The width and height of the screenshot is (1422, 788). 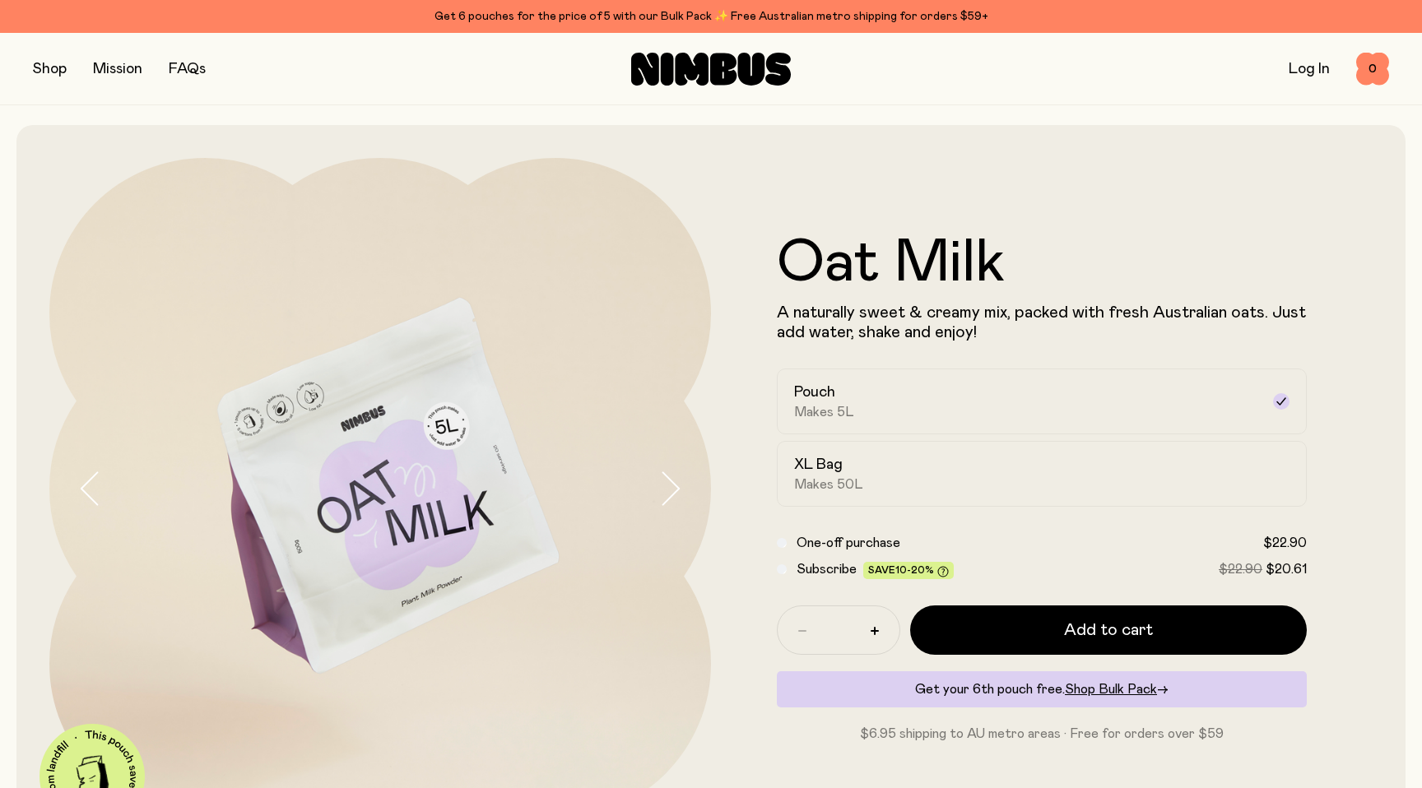 I want to click on p: A naturally sweet & creamy mix, packed with fresh Australian oats. Just add water, shake and enjoy!, so click(x=1042, y=323).